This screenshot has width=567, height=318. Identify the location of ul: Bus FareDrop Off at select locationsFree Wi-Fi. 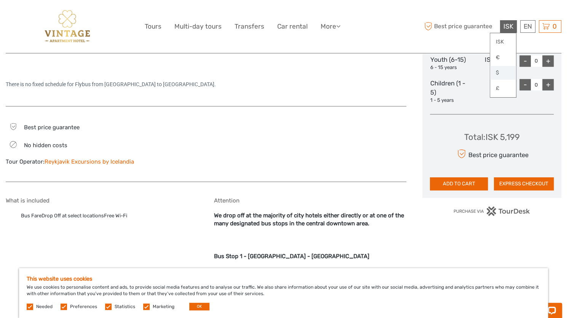
(102, 216).